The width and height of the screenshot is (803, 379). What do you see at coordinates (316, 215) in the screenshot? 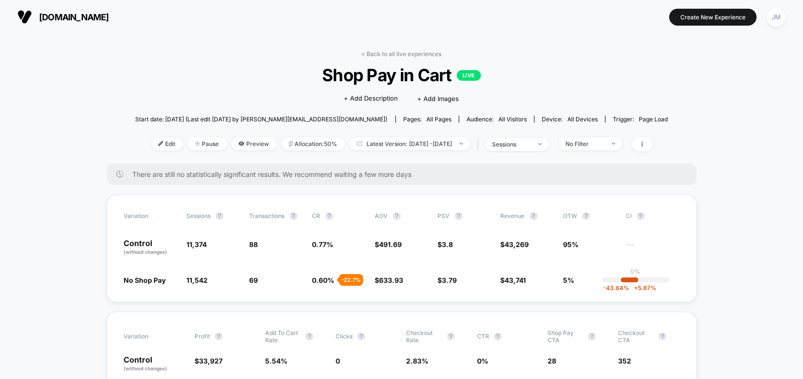
I see `span: CR` at bounding box center [316, 215].